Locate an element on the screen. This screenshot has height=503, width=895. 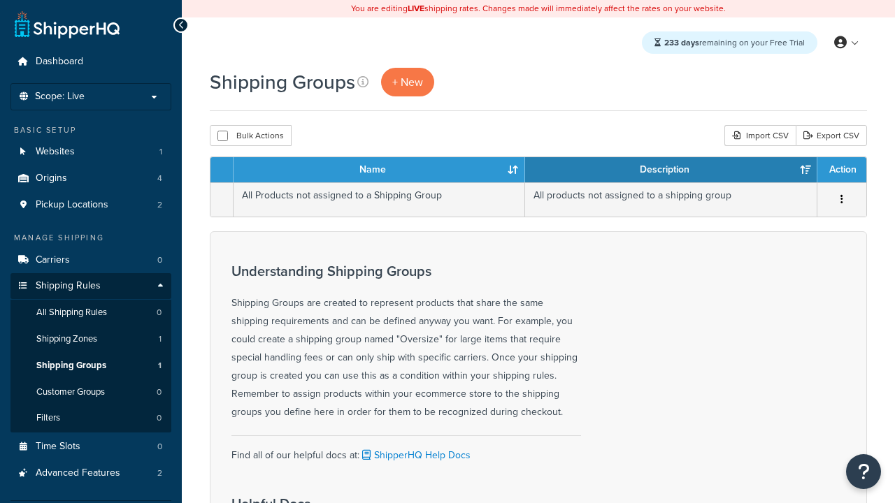
a: Export CSV is located at coordinates (831, 136).